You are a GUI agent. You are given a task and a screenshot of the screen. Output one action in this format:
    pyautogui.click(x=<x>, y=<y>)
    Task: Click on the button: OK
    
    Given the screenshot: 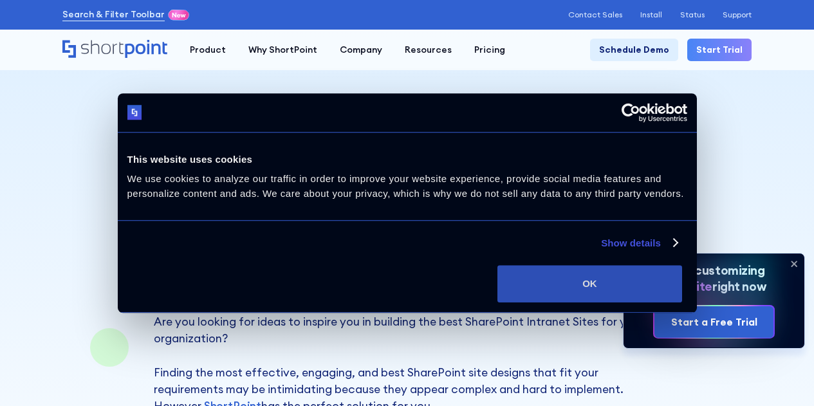 What is the action you would take?
    pyautogui.click(x=589, y=284)
    